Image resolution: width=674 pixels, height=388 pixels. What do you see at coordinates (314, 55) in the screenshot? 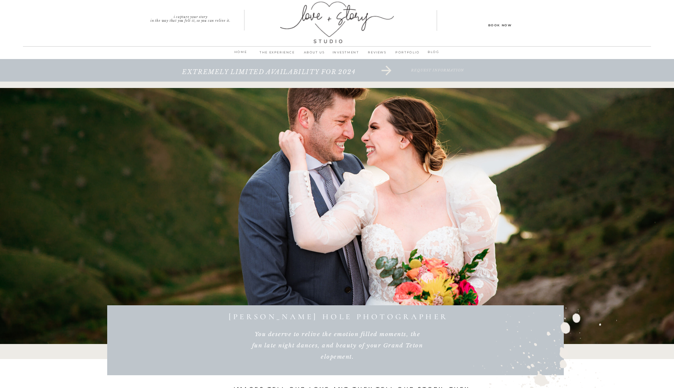
I see `p: ABOUT us` at bounding box center [314, 55].